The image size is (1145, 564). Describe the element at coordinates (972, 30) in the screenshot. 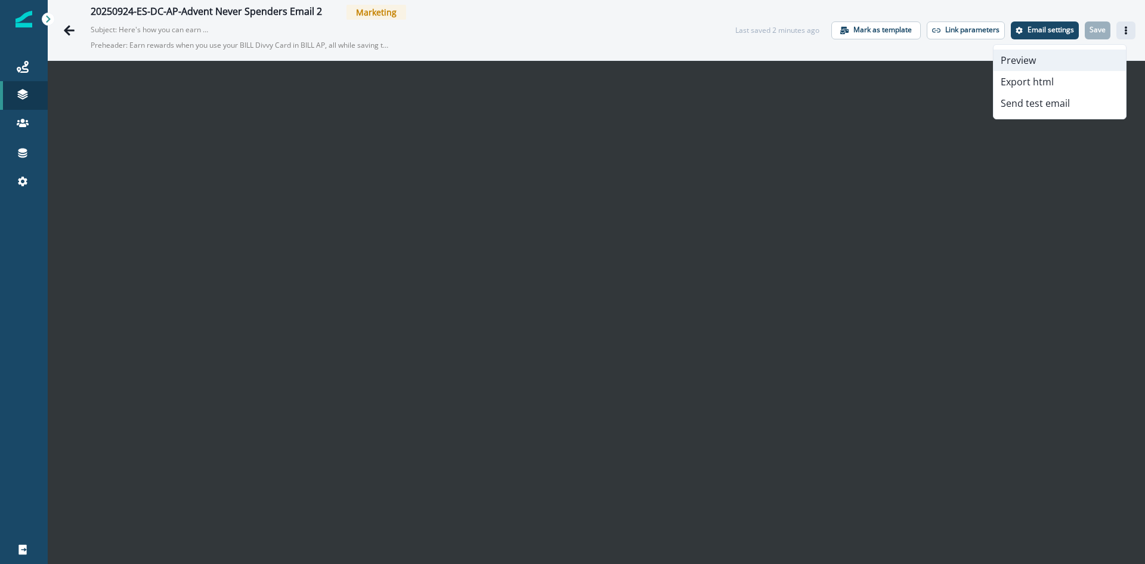

I see `p: Link parameters` at that location.